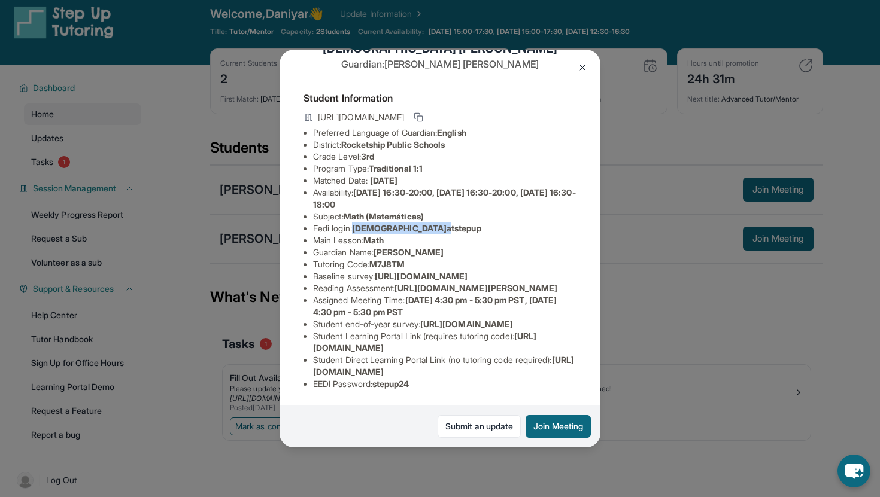 Image resolution: width=880 pixels, height=497 pixels. What do you see at coordinates (445, 217) in the screenshot?
I see `li: Subject :` at bounding box center [445, 217].